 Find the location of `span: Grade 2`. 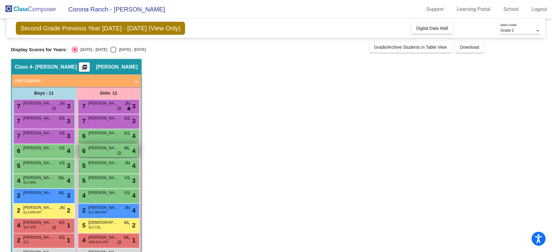

span: Grade 2 is located at coordinates (507, 30).